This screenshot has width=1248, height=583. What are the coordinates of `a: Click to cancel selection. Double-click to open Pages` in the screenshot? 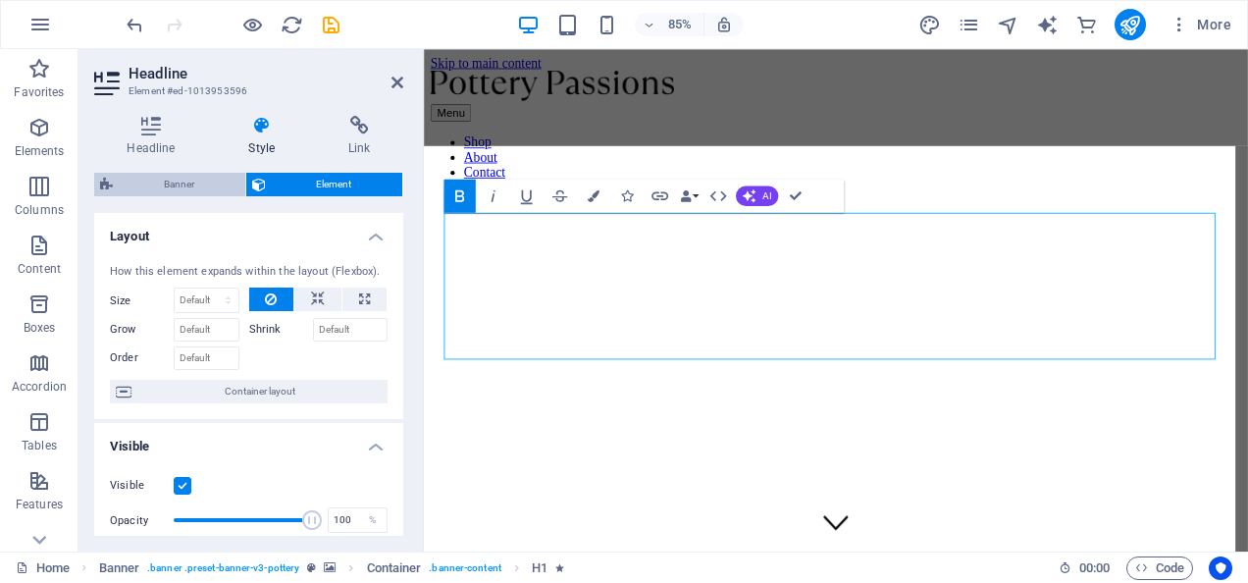 It's located at (42, 568).